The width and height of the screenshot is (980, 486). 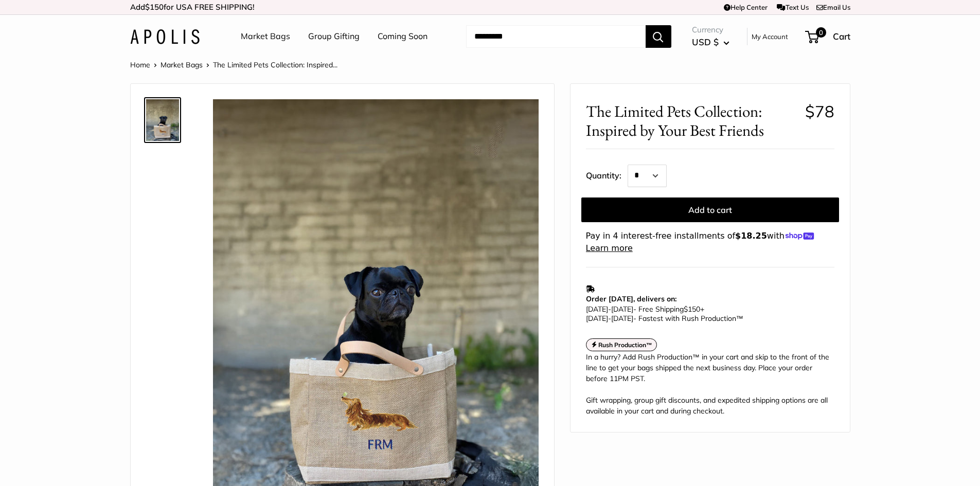 What do you see at coordinates (334, 37) in the screenshot?
I see `a: Group Gifting` at bounding box center [334, 37].